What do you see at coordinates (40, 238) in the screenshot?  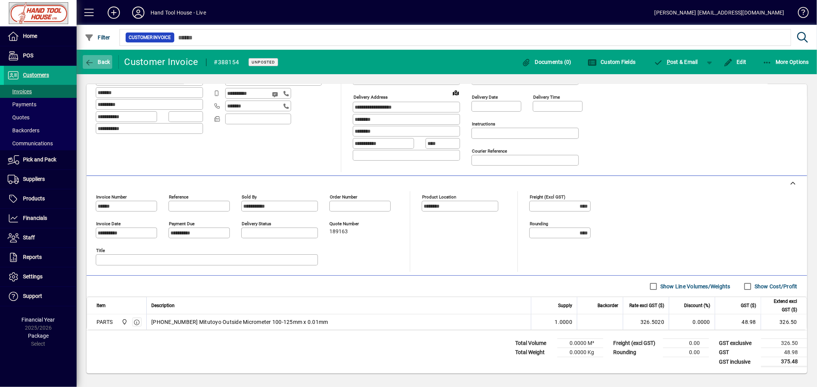 I see `a: Staff` at bounding box center [40, 238].